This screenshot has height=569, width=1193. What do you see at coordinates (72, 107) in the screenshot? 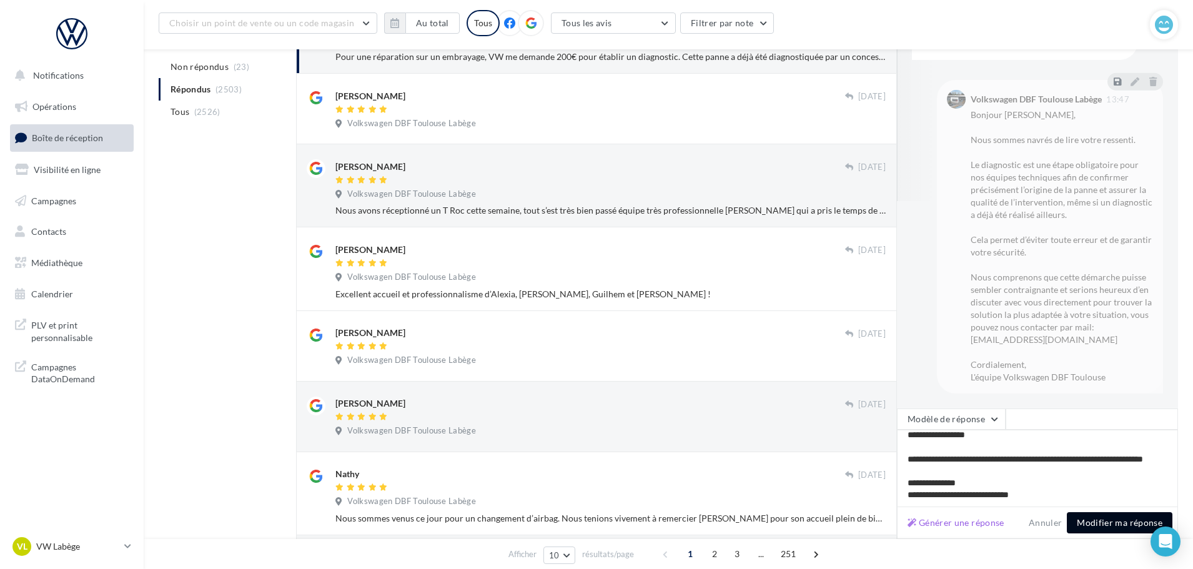
I see `a: Opérations` at bounding box center [72, 107].